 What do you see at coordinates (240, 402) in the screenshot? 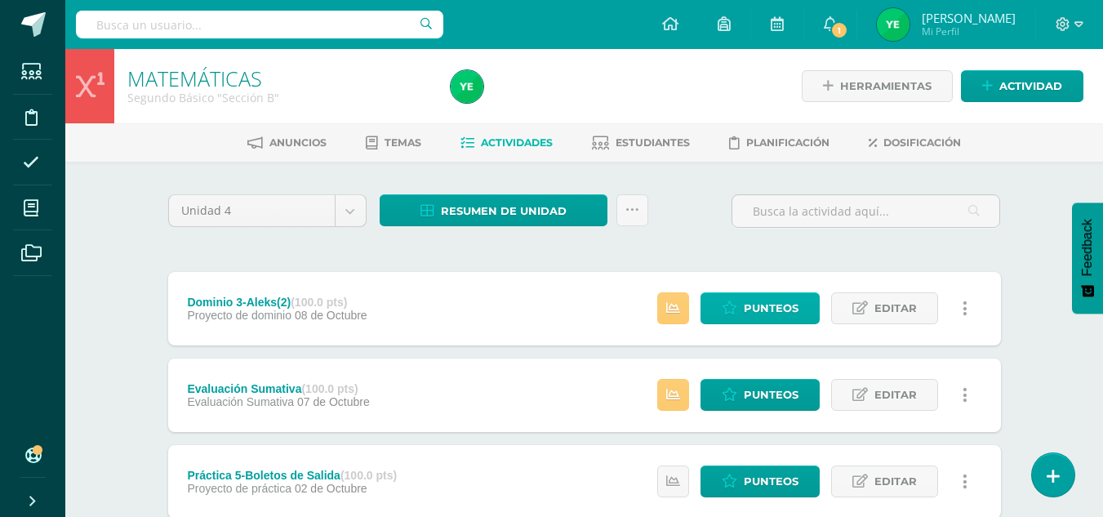
I see `span: Evaluación Sumativa` at bounding box center [240, 402].